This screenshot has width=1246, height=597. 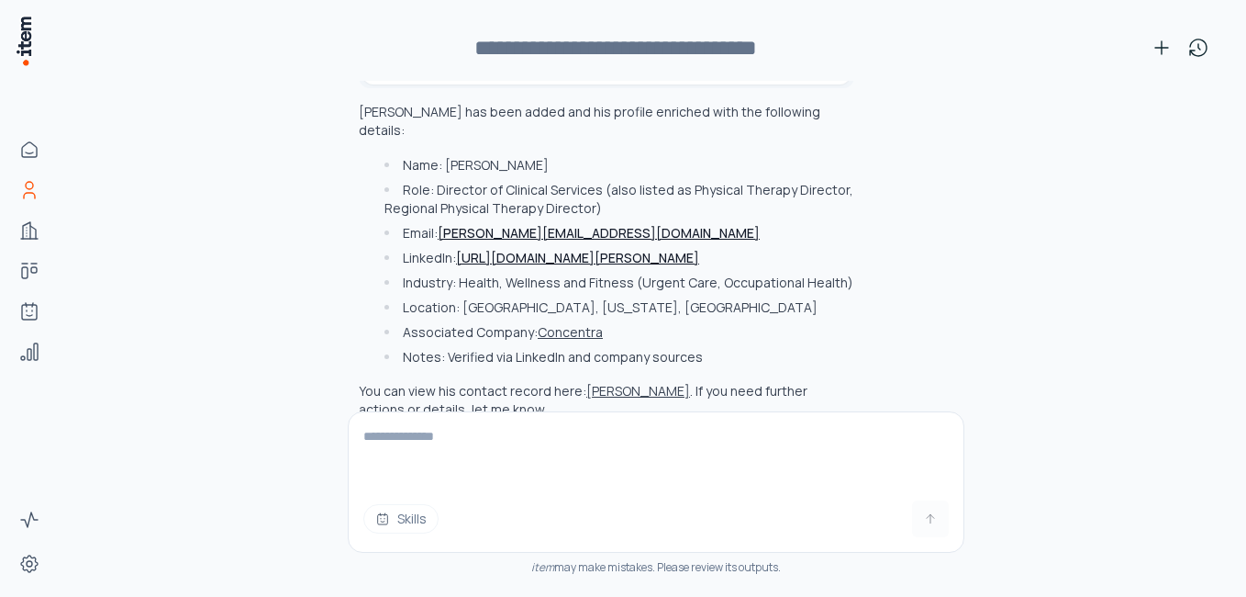 What do you see at coordinates (617, 199) in the screenshot?
I see `li: Role: Director of Clinical Services (also listed as Physical Therapy Director, Regional Physical ...` at bounding box center [617, 199].